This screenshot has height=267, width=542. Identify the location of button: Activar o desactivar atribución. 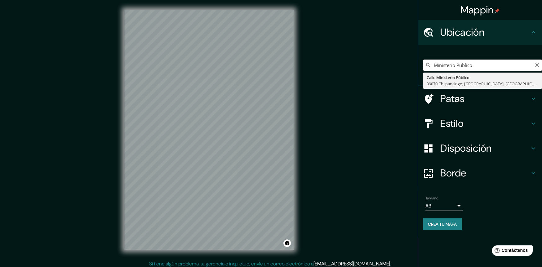
(287, 243).